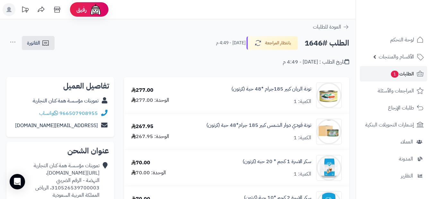  I want to click on h2: الطلب #1646, so click(327, 43).